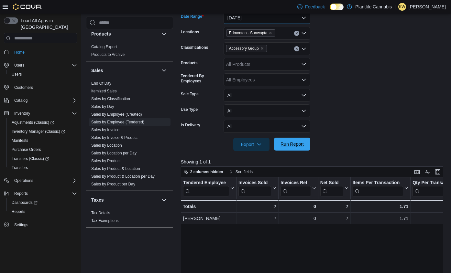  Describe the element at coordinates (25, 203) in the screenshot. I see `a: Dashboards` at that location.